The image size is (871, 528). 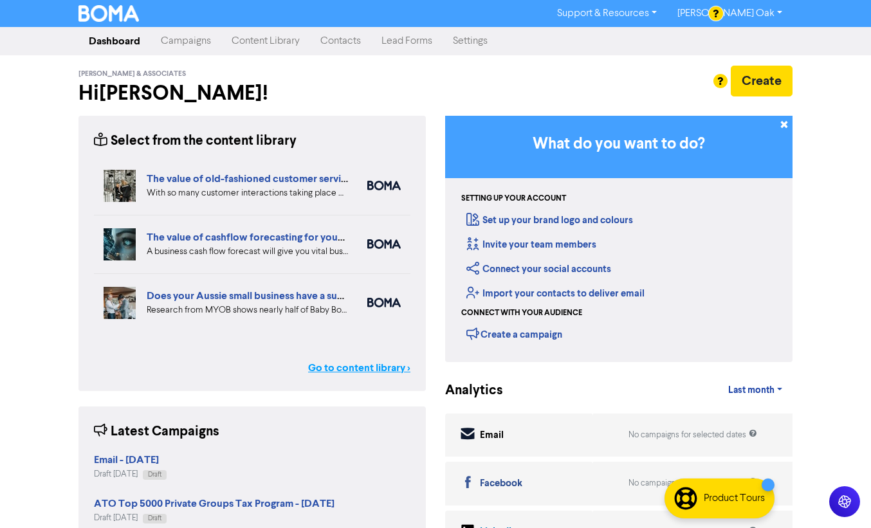 I want to click on a: Invite your team members, so click(x=531, y=244).